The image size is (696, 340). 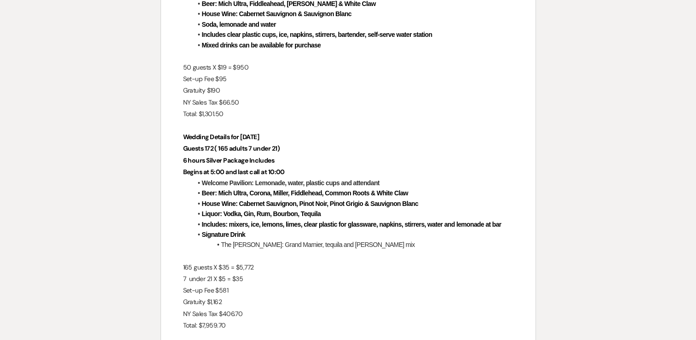 What do you see at coordinates (291, 183) in the screenshot?
I see `strong: Welcome Pavilion: Lemonade, water, plastic cups and attendant` at bounding box center [291, 183].